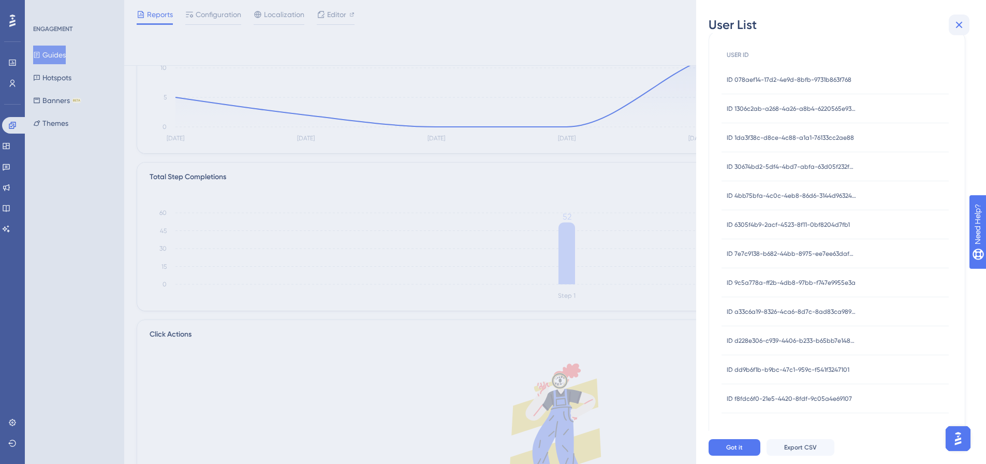  What do you see at coordinates (788, 225) in the screenshot?
I see `span: ID 6305f4b9-2acf-4523-8f11-0bf8204d7fb1` at bounding box center [788, 225].